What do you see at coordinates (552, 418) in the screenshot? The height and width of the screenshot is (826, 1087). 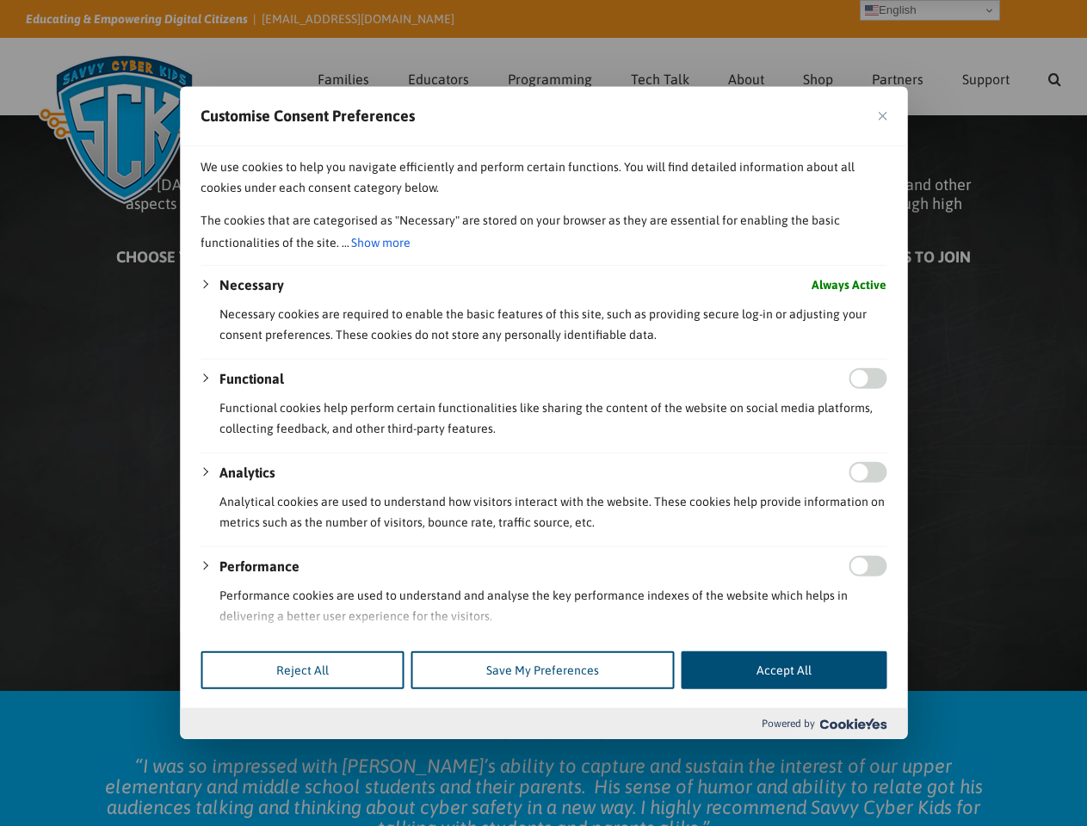 I see `p: Functional cookies help perform certain functionalities like sharing the content of the website o...` at bounding box center [552, 418].